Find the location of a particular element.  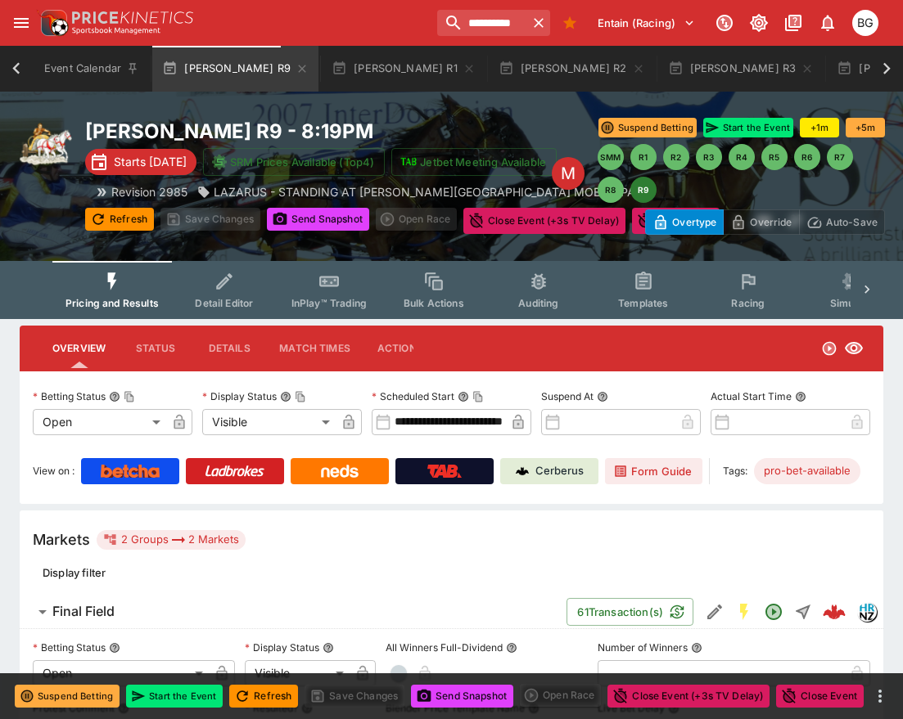

button: Display filter is located at coordinates (74, 573).